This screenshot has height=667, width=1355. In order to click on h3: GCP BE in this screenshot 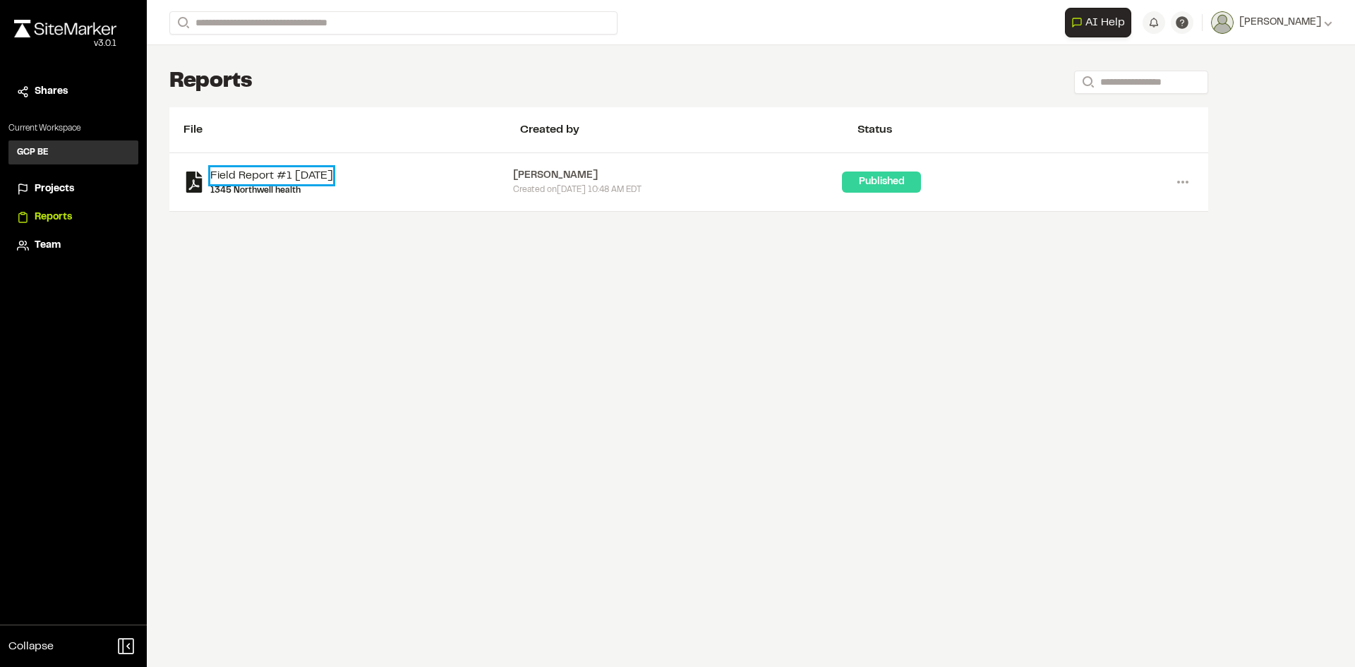, I will do `click(32, 152)`.